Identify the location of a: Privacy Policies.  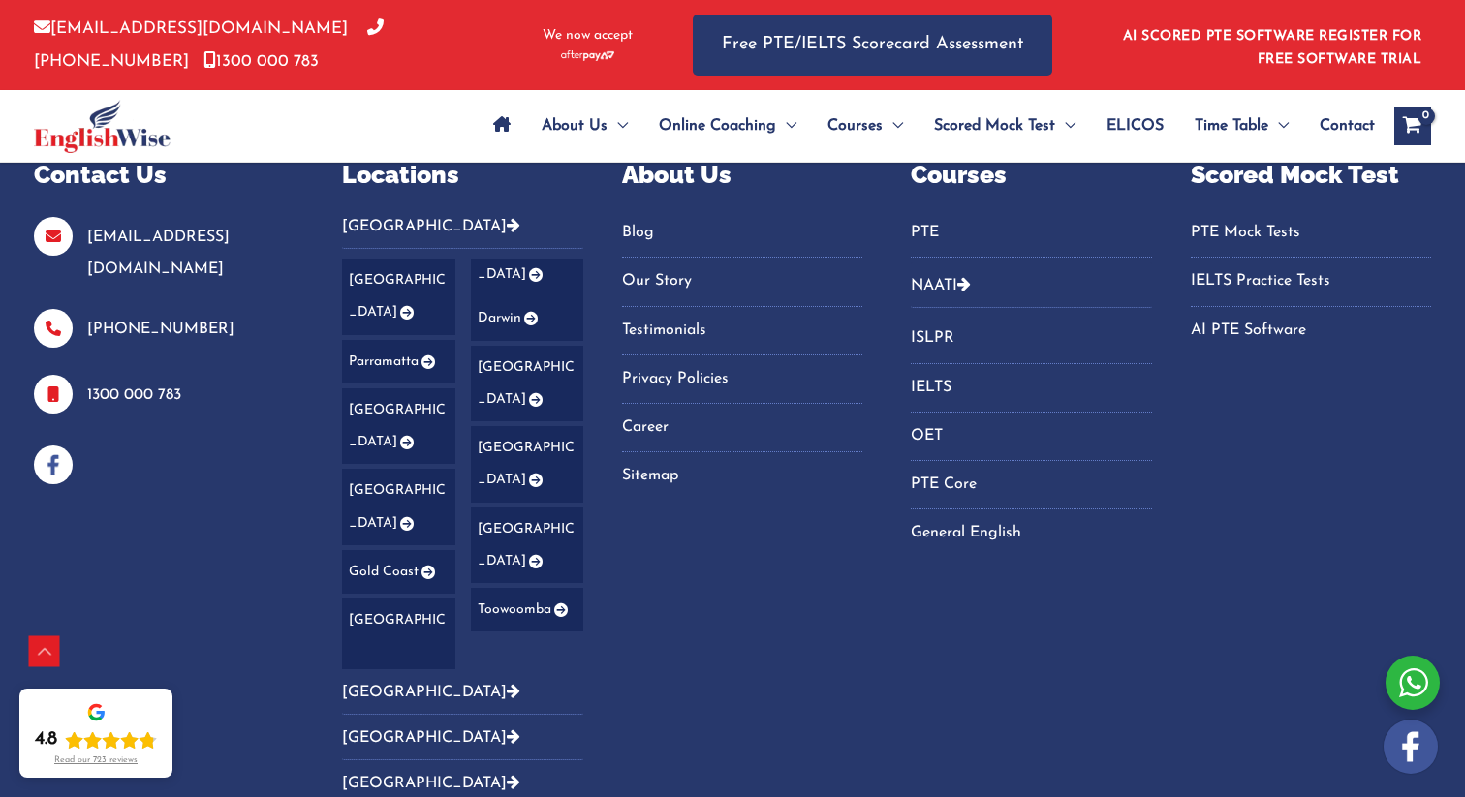
(742, 379).